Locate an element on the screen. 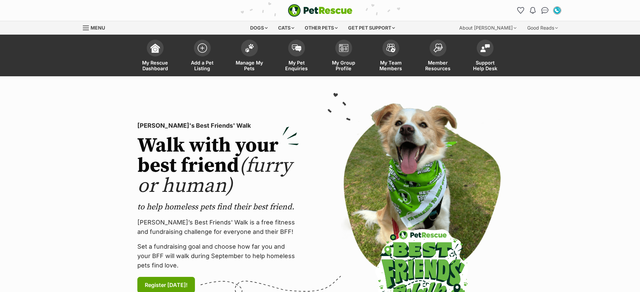 This screenshot has height=292, width=640. span: Add a Pet Listing is located at coordinates (202, 66).